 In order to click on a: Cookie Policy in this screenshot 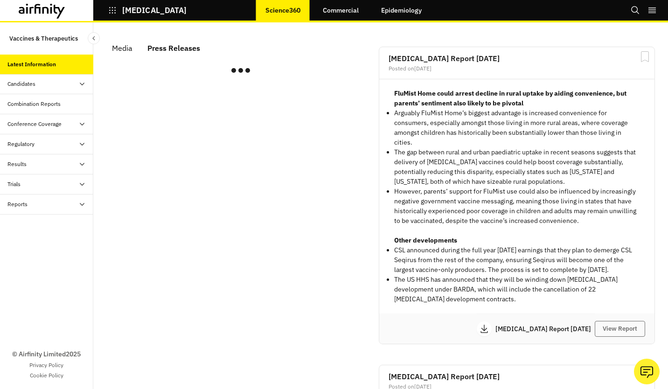, I will do `click(47, 375)`.